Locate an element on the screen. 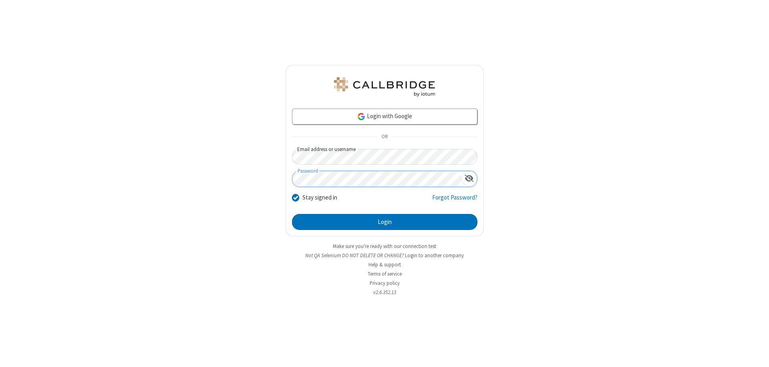  a: Make sure you're ready with our connection test is located at coordinates (384, 246).